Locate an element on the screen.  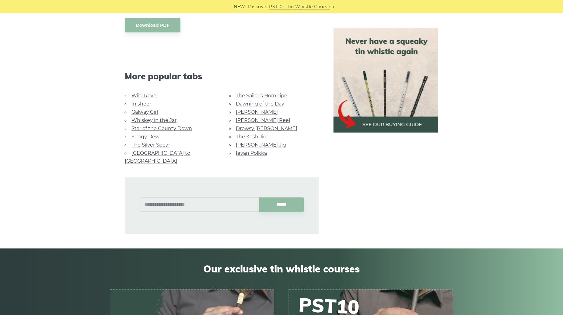
a: The Silver Spear is located at coordinates (151, 145).